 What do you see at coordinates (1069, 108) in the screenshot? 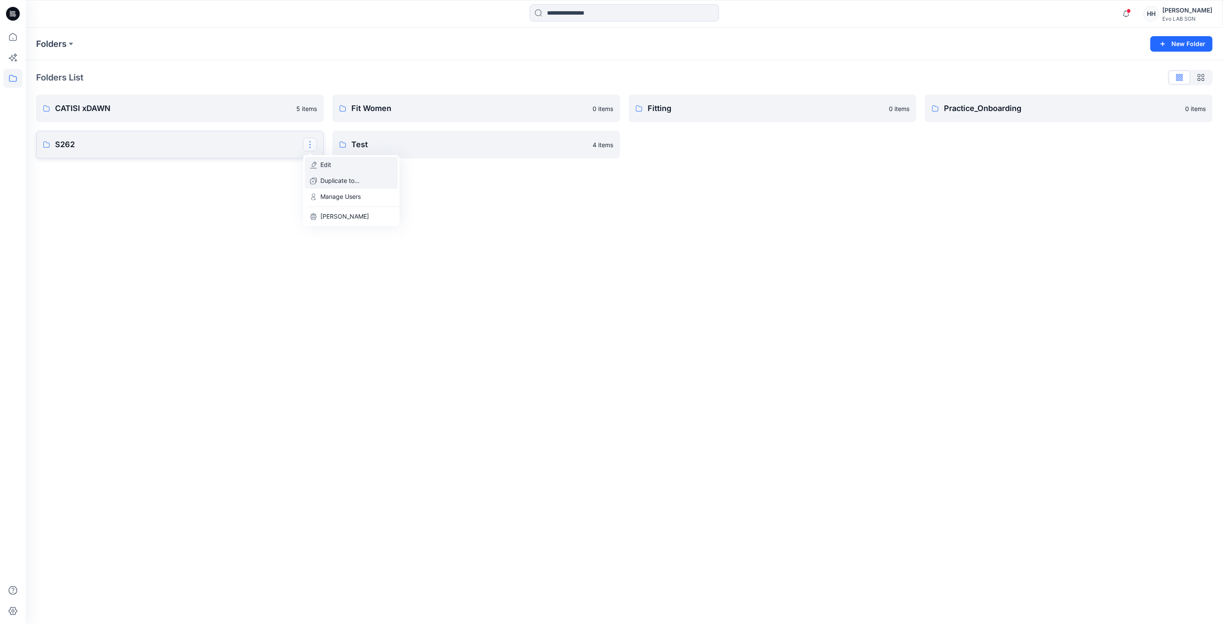
I see `a: Practice_Onboarding0 items` at bounding box center [1069, 108].